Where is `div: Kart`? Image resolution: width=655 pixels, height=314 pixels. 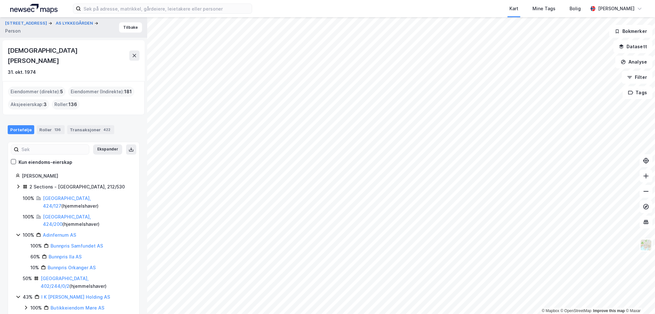
div: Kart is located at coordinates (514, 9).